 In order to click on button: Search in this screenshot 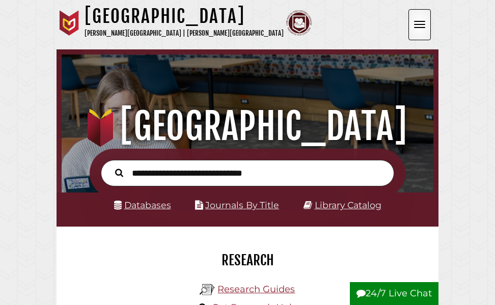, I will do `click(119, 172)`.